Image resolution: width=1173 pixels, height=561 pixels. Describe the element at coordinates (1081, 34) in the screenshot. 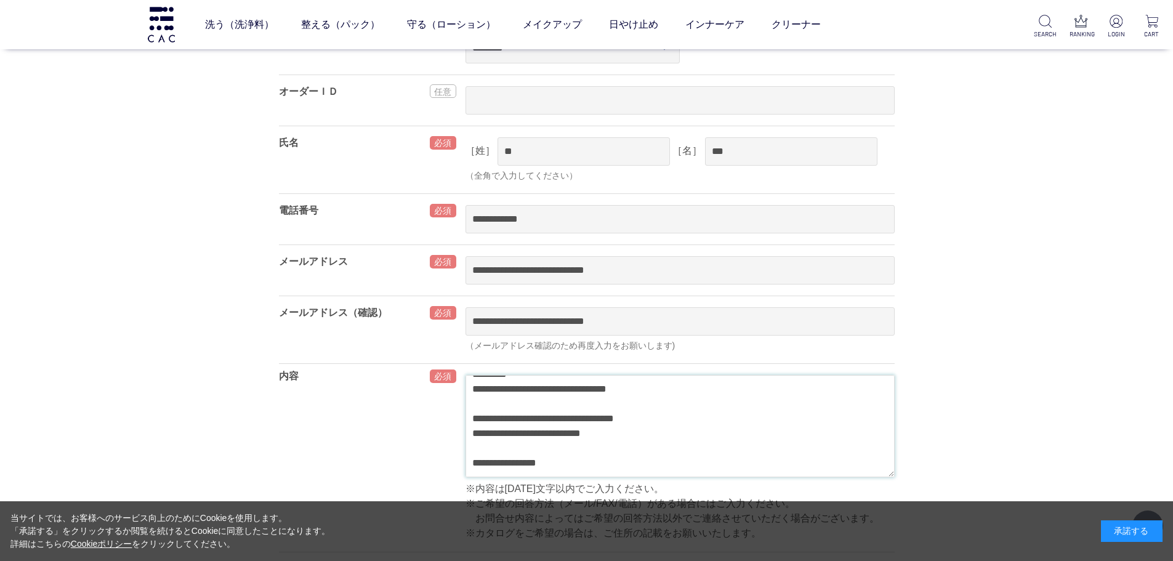

I see `p: RANKING` at that location.